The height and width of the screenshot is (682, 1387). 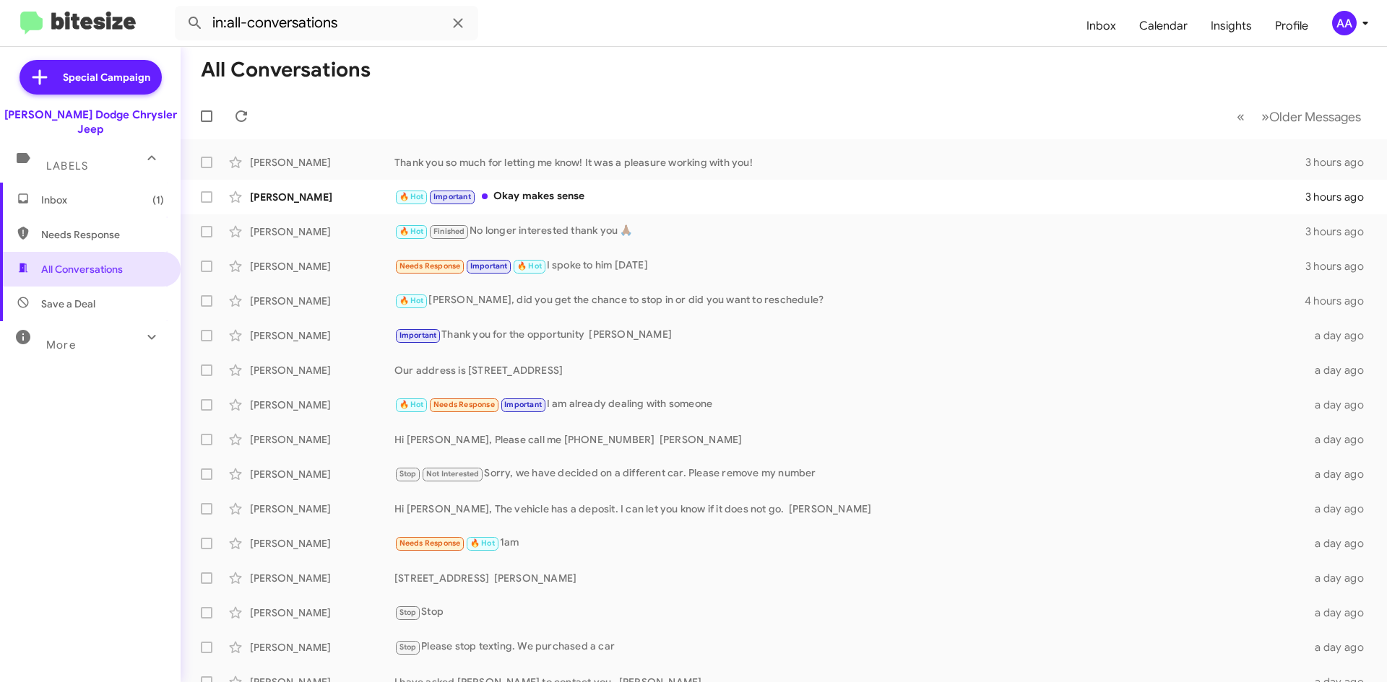 I want to click on a: Inbox, so click(x=1101, y=26).